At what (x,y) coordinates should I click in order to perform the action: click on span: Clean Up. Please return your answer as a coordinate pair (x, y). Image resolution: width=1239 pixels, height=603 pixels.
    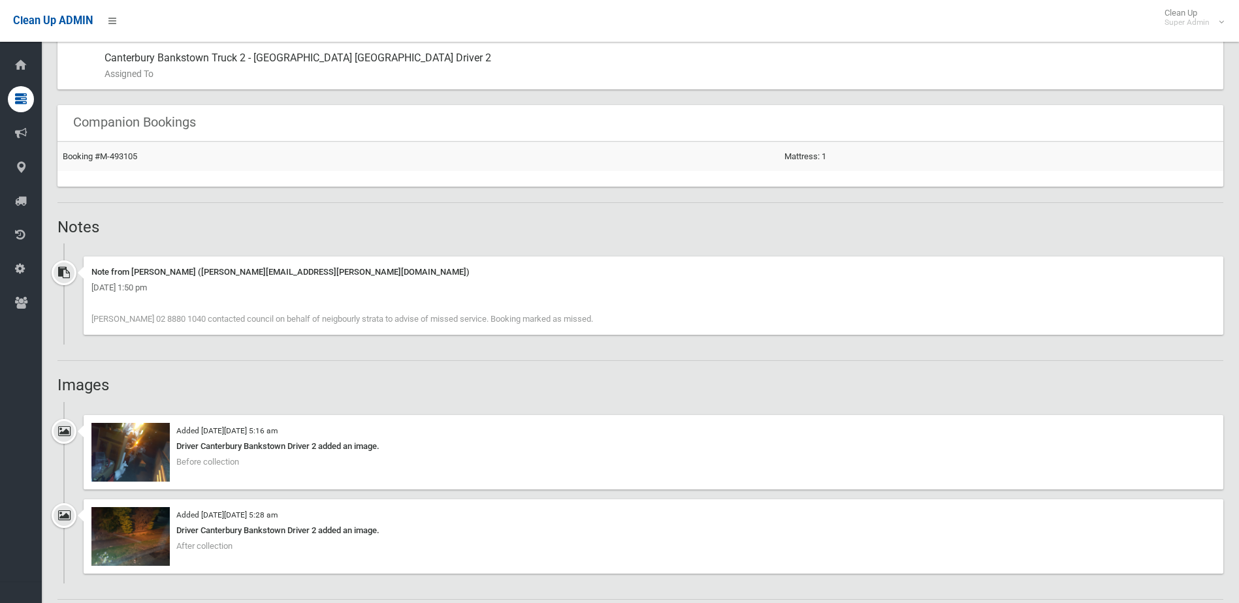
    Looking at the image, I should click on (1190, 18).